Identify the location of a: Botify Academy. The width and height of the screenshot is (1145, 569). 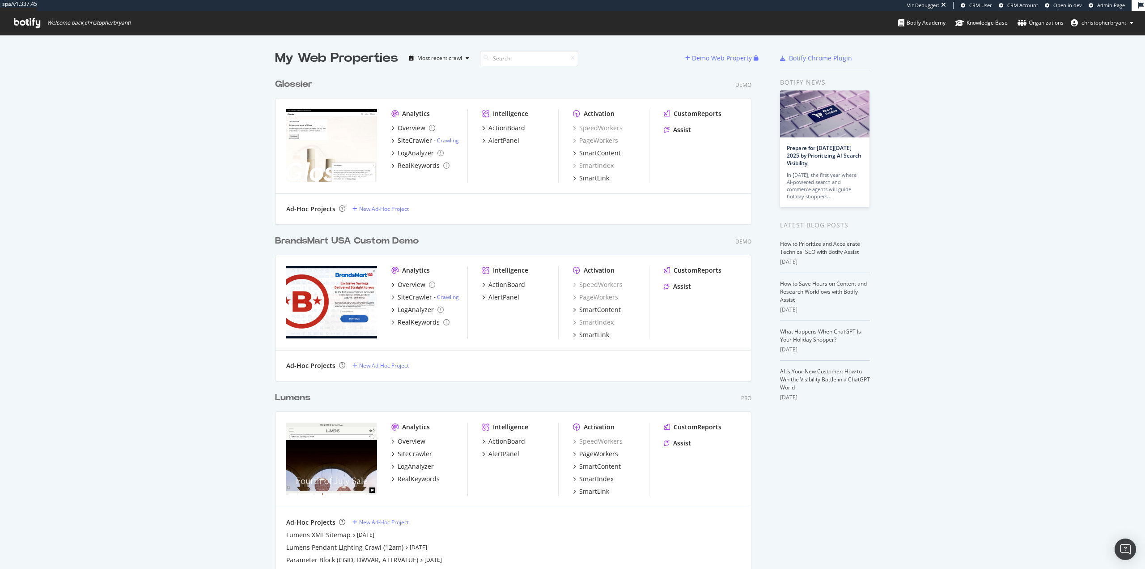
(922, 23).